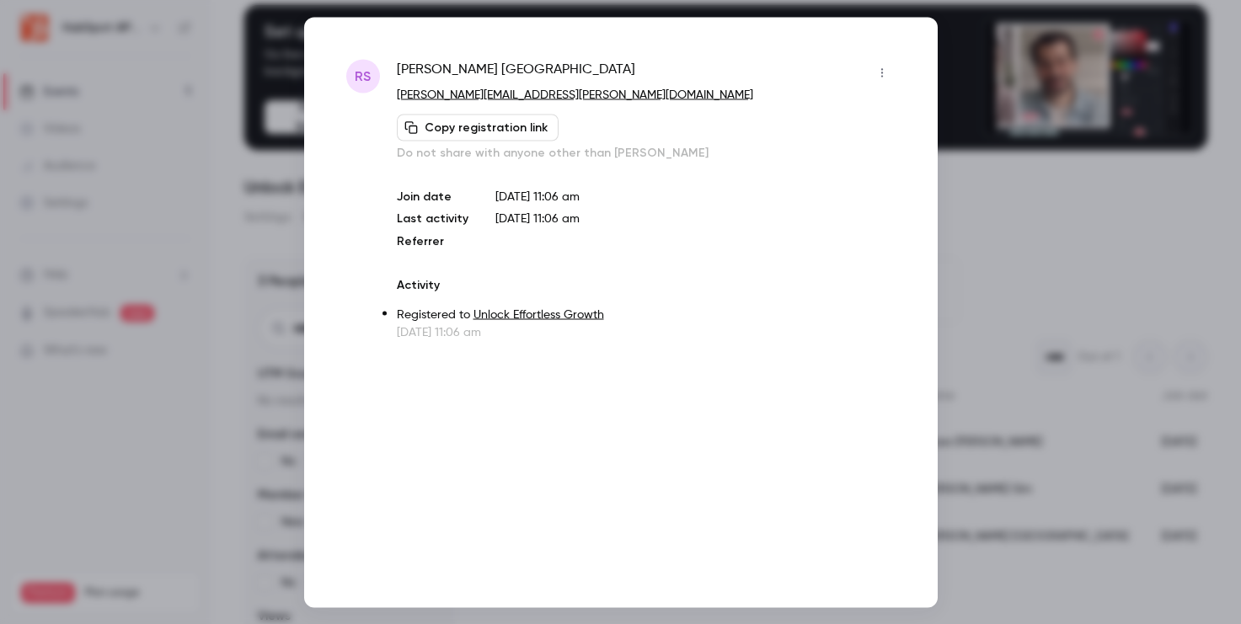 This screenshot has height=624, width=1241. I want to click on a: Unlock Effortless Growth, so click(538, 314).